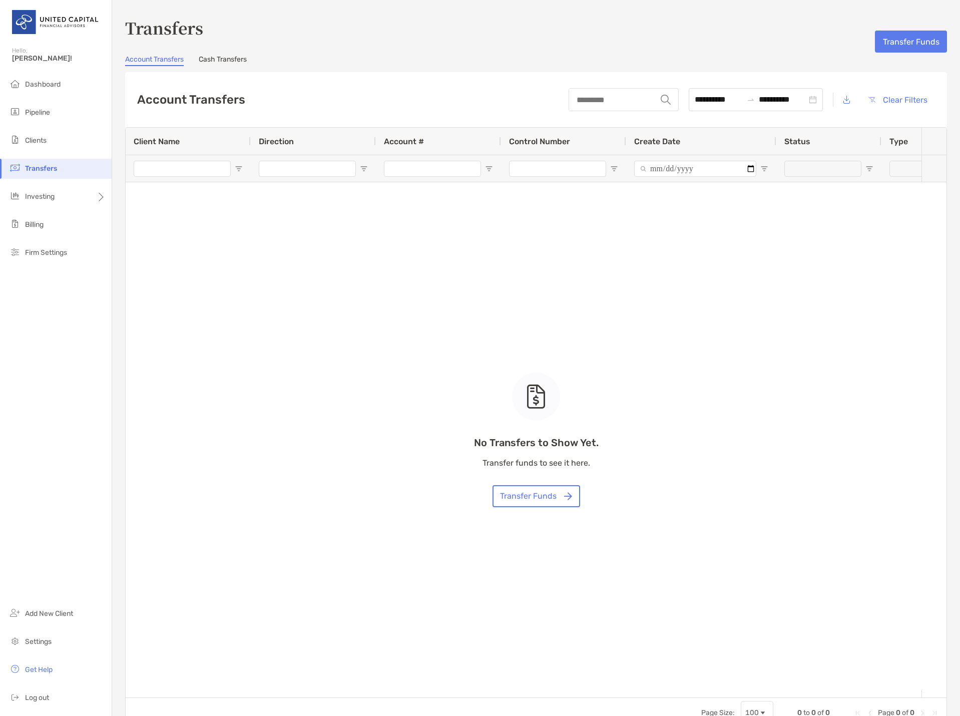 This screenshot has width=960, height=716. What do you see at coordinates (191, 100) in the screenshot?
I see `h2: Account Transfers` at bounding box center [191, 100].